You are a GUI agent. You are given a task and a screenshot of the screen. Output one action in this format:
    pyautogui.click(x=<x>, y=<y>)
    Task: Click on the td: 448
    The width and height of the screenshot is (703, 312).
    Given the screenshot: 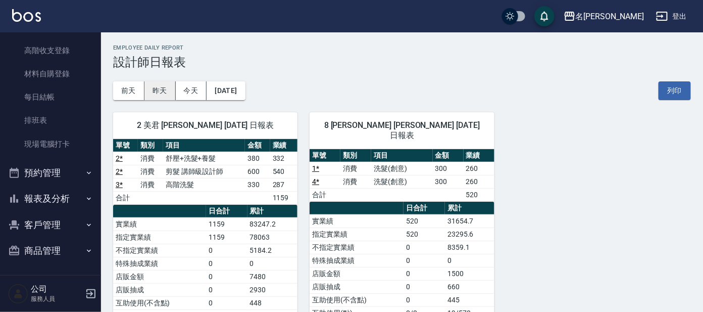 What is the action you would take?
    pyautogui.click(x=273, y=303)
    